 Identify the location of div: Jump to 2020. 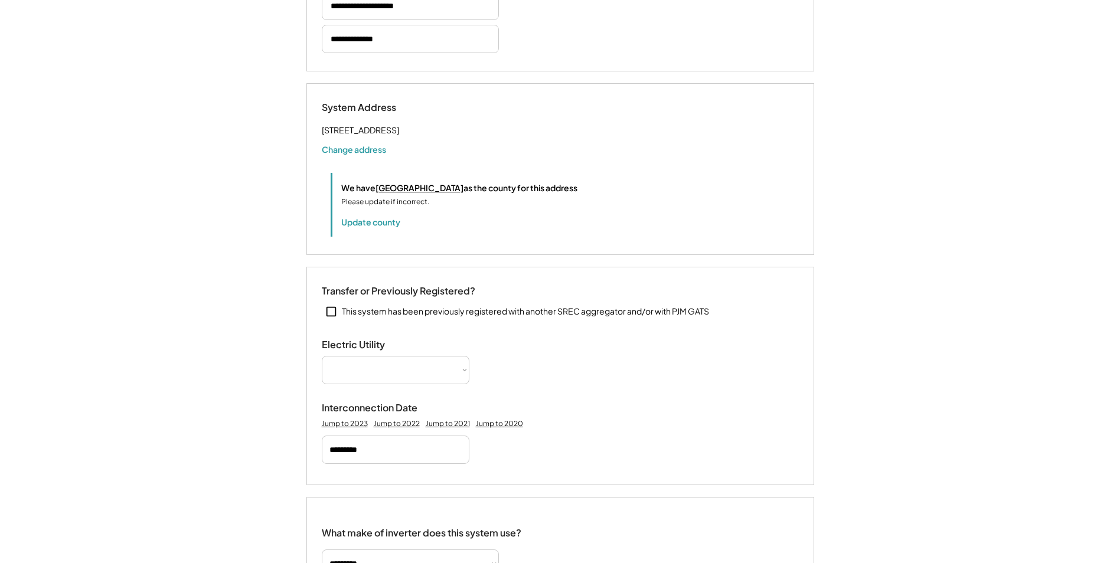
(500, 424).